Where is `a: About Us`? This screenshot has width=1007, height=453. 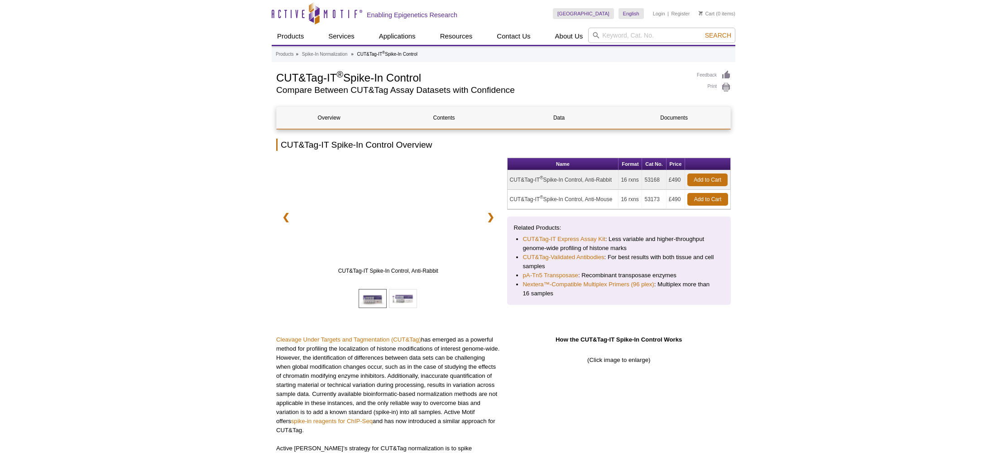 a: About Us is located at coordinates (569, 36).